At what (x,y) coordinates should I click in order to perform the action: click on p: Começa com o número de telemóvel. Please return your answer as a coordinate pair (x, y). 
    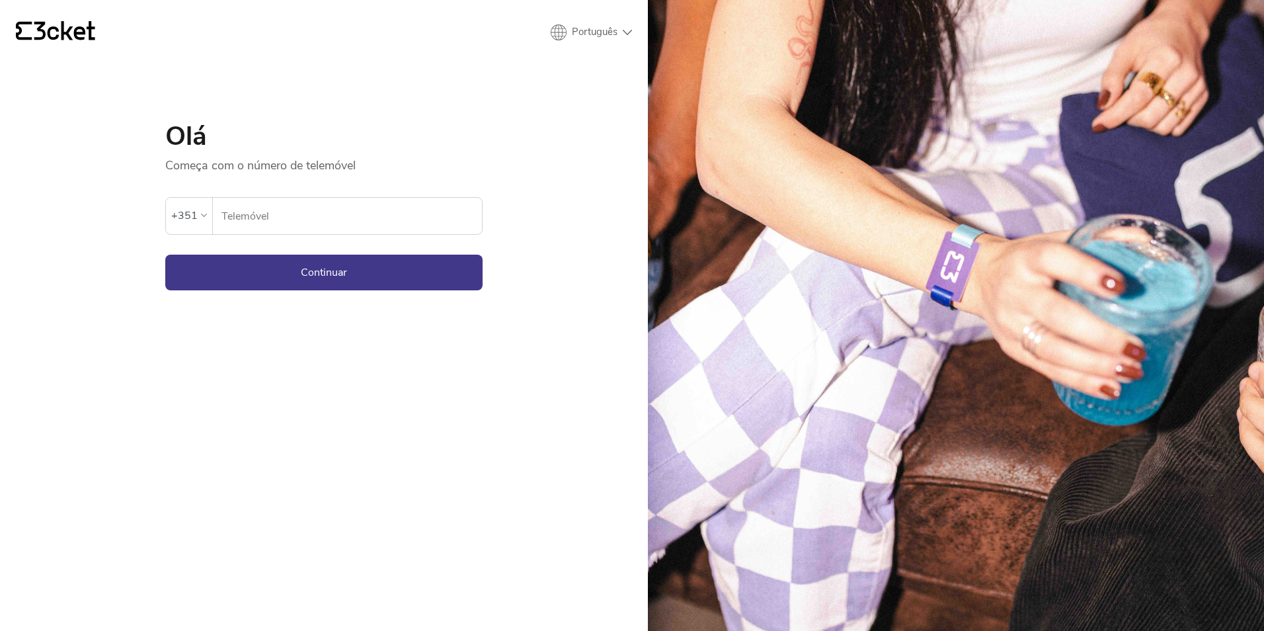
    Looking at the image, I should click on (324, 161).